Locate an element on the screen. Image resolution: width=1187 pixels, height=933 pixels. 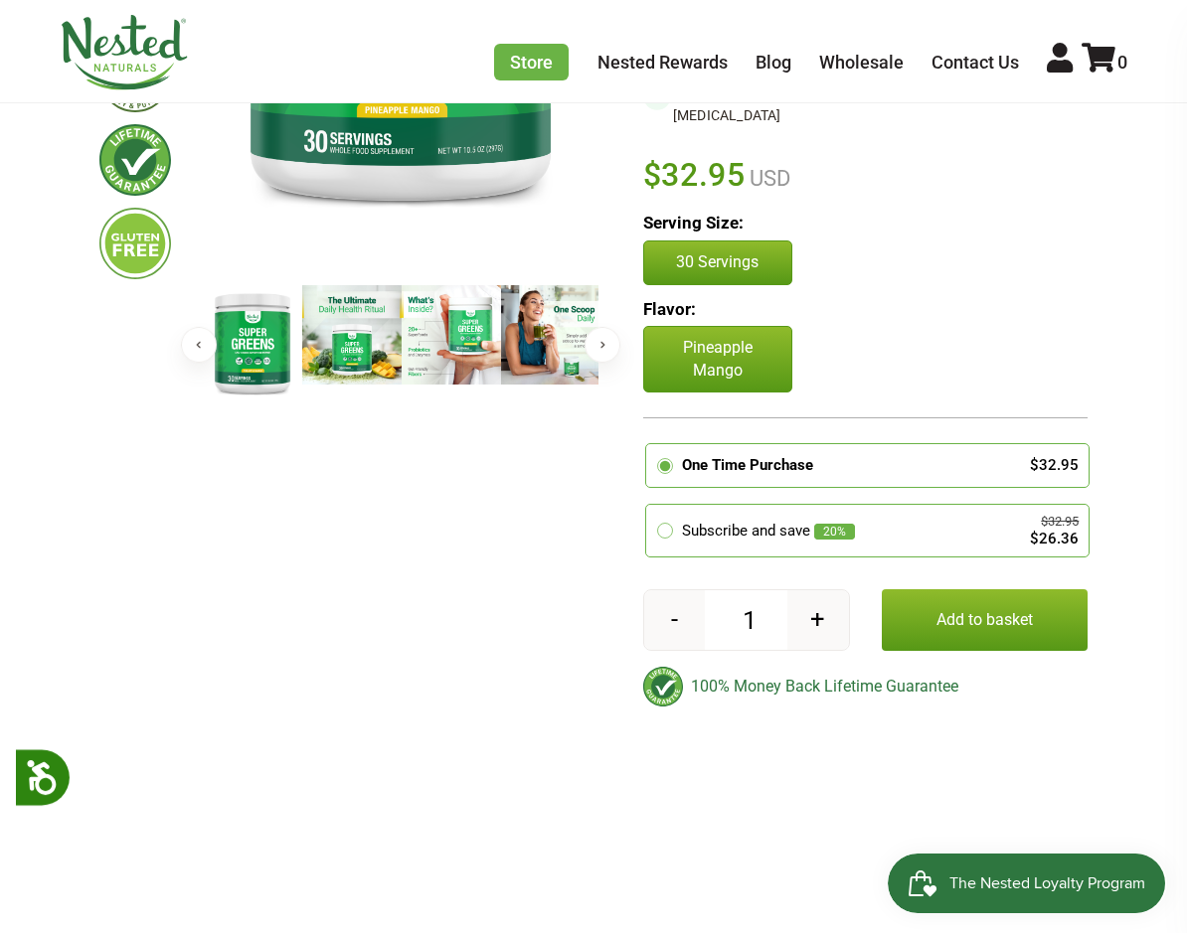
span: The Nested Loyalty Program is located at coordinates (159, 30).